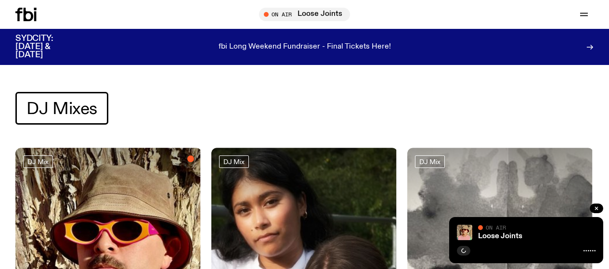  What do you see at coordinates (304, 14) in the screenshot?
I see `button: On AirLoose Joints` at bounding box center [304, 14].